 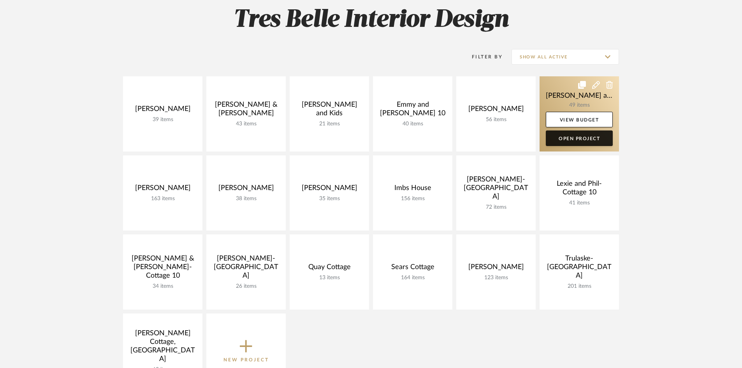 What do you see at coordinates (579, 286) in the screenshot?
I see `div: 201 items` at bounding box center [579, 286].